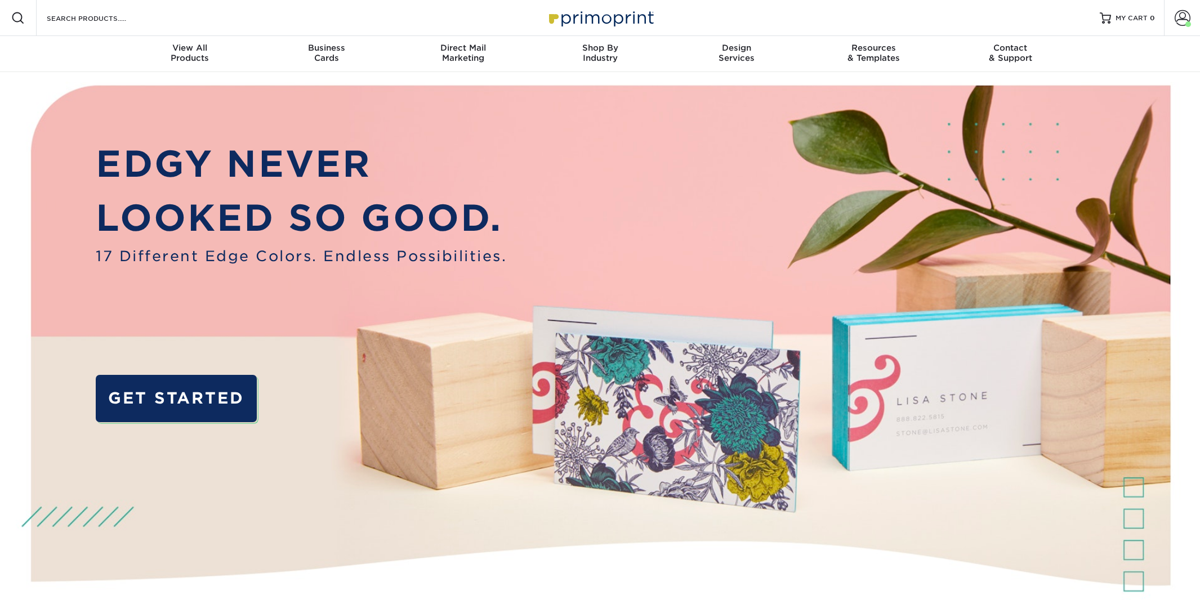  Describe the element at coordinates (737, 48) in the screenshot. I see `span: Design` at that location.